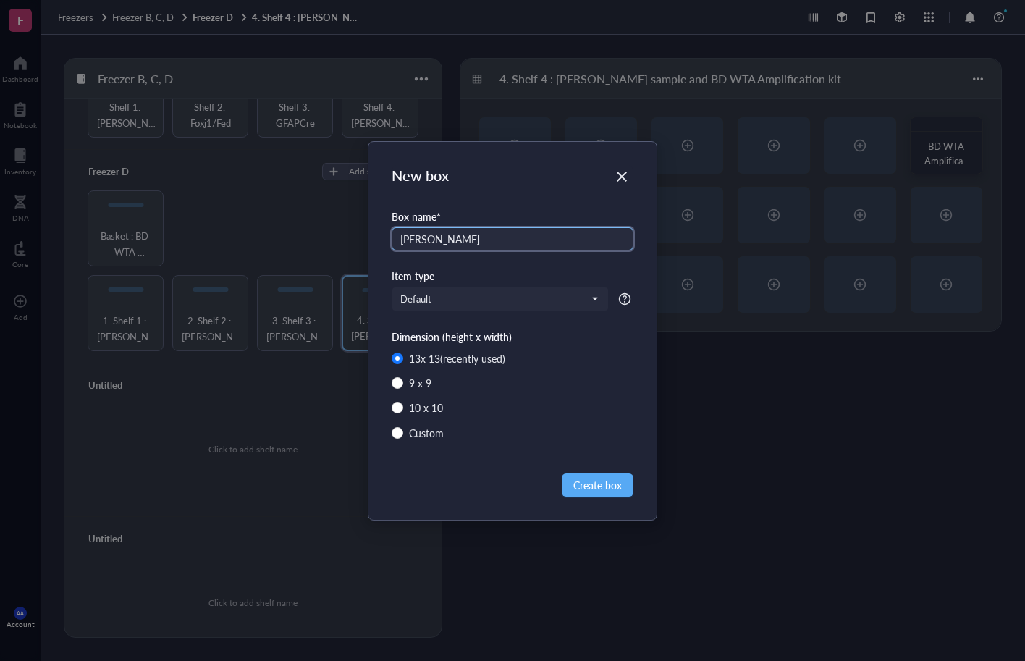 The width and height of the screenshot is (1025, 661). What do you see at coordinates (420, 383) in the screenshot?
I see `div: 9 x 9` at bounding box center [420, 383].